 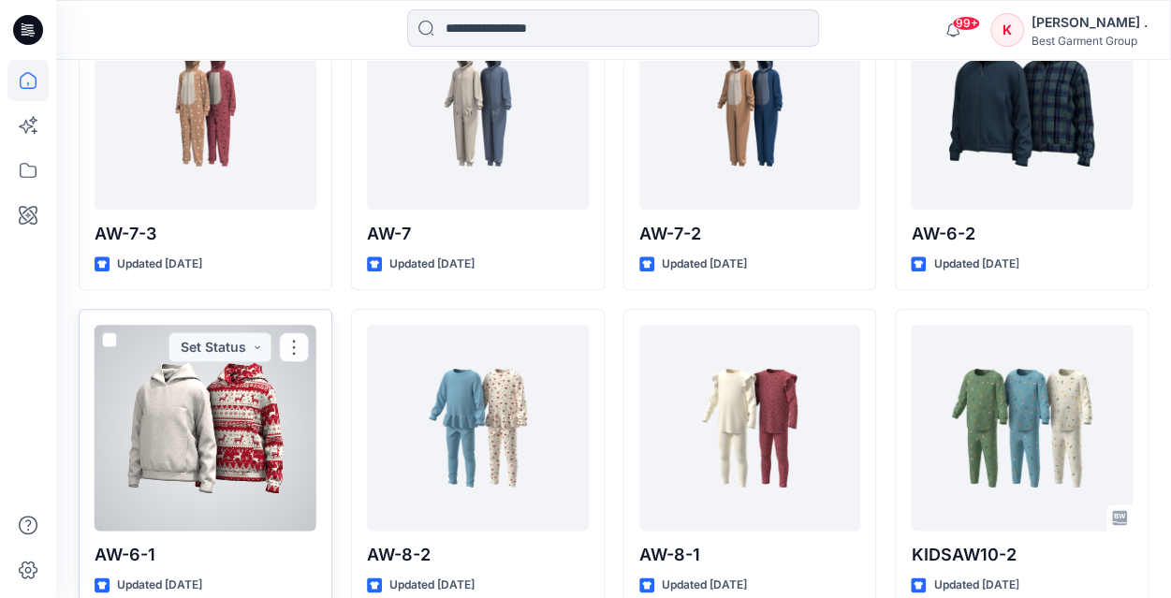 What do you see at coordinates (1021, 107) in the screenshot?
I see `a: AW-6-2` at bounding box center [1021, 107].